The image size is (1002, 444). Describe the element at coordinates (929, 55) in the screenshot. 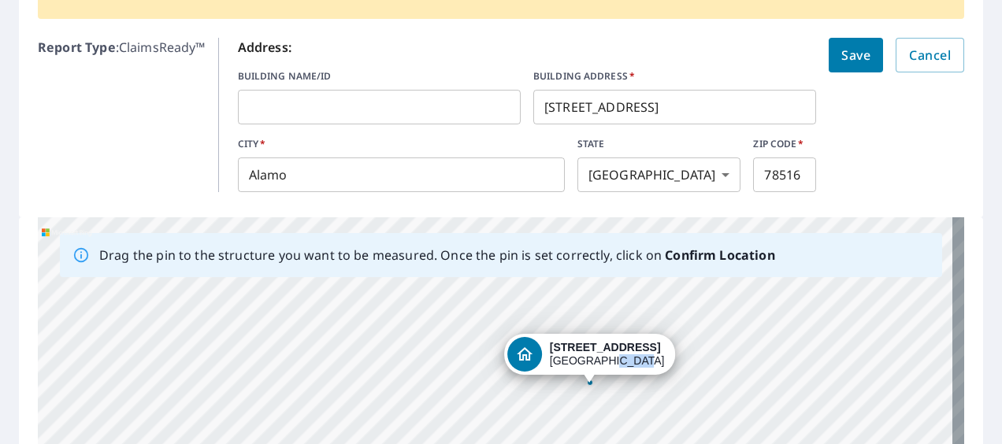

I see `button: Cancel` at that location.